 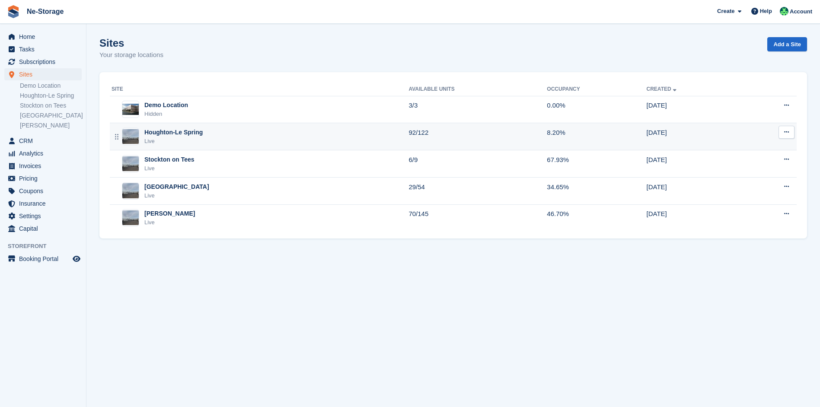 I want to click on td: 29/54, so click(x=478, y=191).